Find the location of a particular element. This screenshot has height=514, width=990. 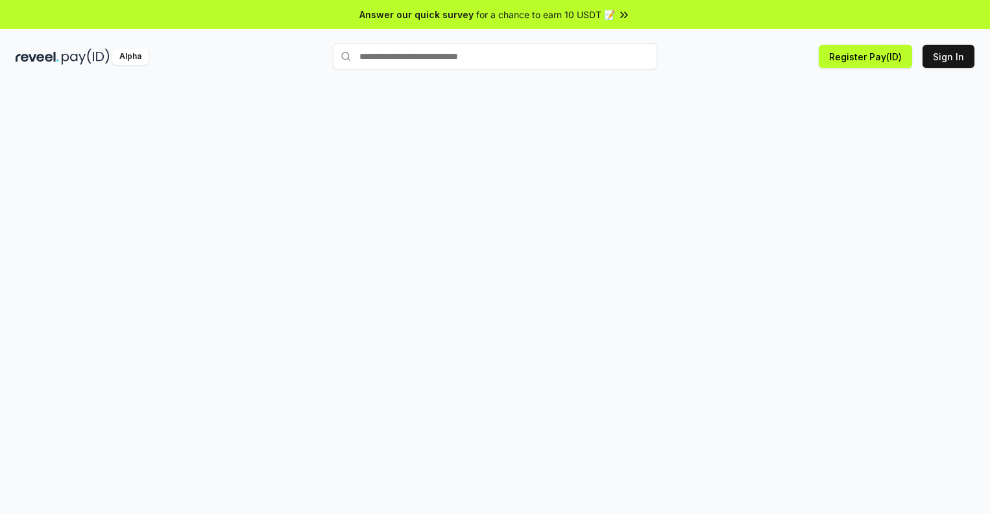

button: Register Pay(ID) is located at coordinates (865, 56).